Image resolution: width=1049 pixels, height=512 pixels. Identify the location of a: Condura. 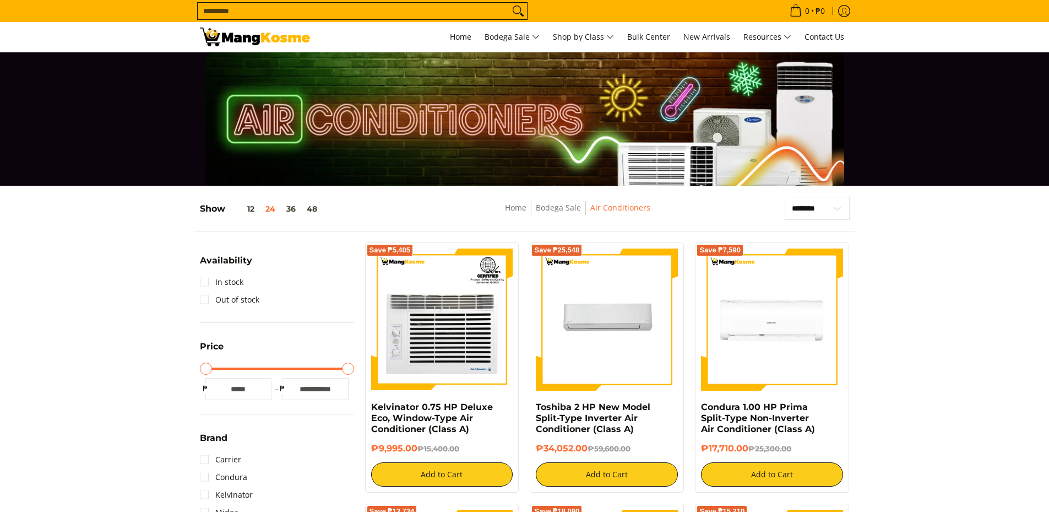
(224, 477).